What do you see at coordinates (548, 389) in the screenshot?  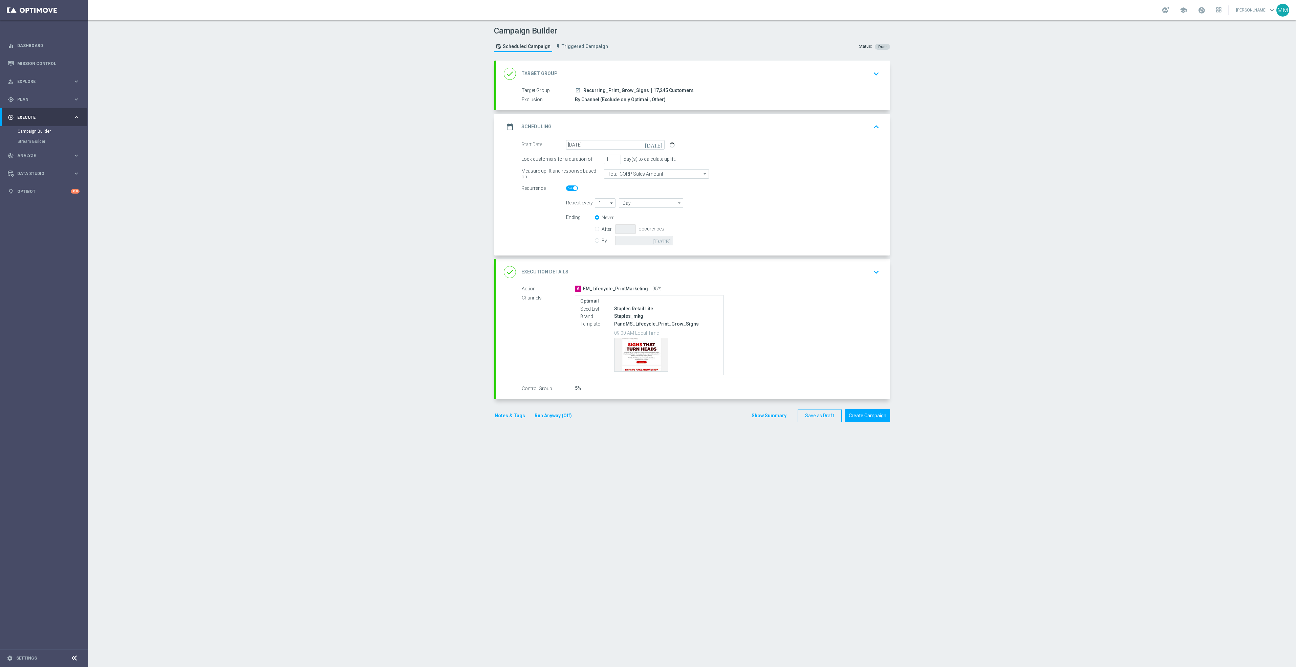 I see `label: Control Group` at bounding box center [548, 389].